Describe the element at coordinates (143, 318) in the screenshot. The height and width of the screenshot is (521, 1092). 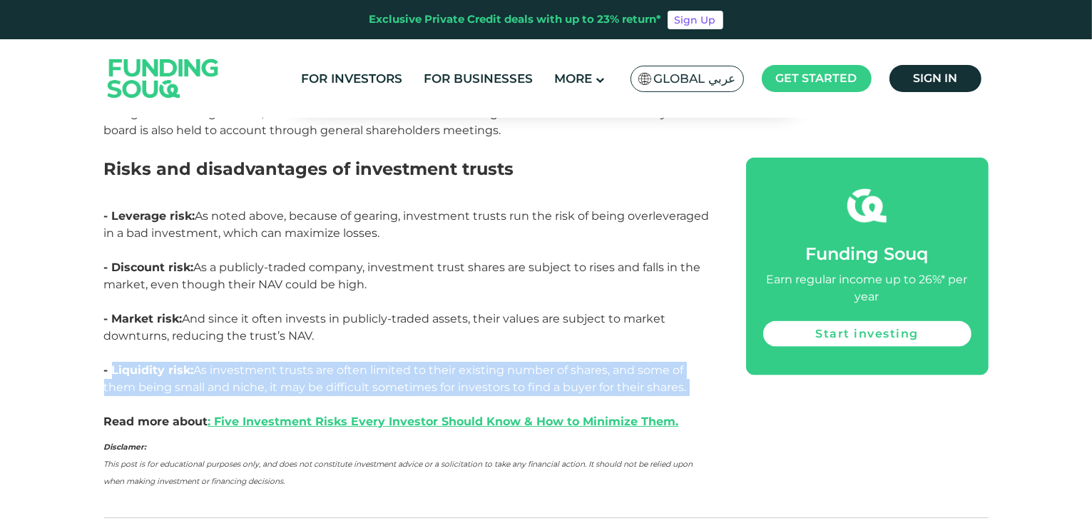
I see `span: - Market risk:` at that location.